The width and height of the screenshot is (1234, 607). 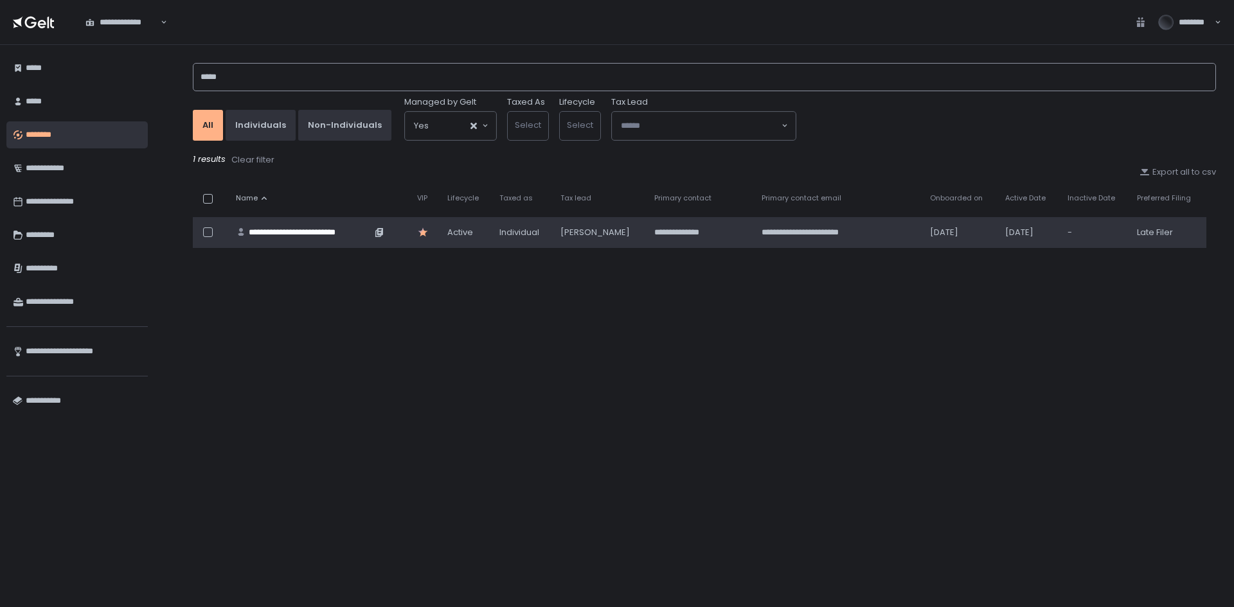 What do you see at coordinates (526, 102) in the screenshot?
I see `label: Taxed As` at bounding box center [526, 102].